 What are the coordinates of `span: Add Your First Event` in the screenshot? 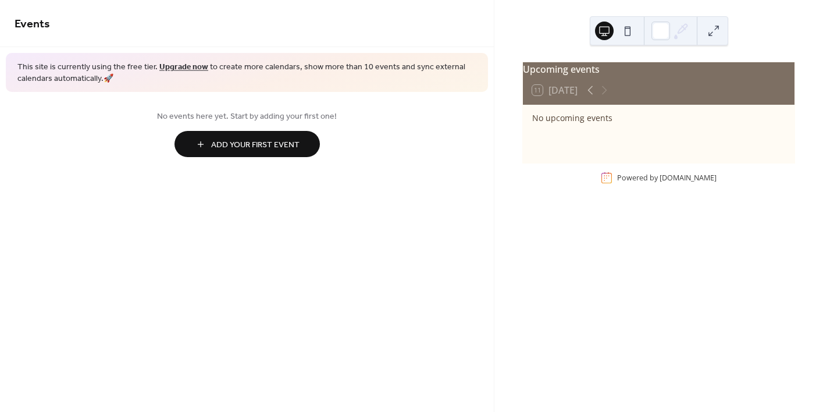 It's located at (255, 145).